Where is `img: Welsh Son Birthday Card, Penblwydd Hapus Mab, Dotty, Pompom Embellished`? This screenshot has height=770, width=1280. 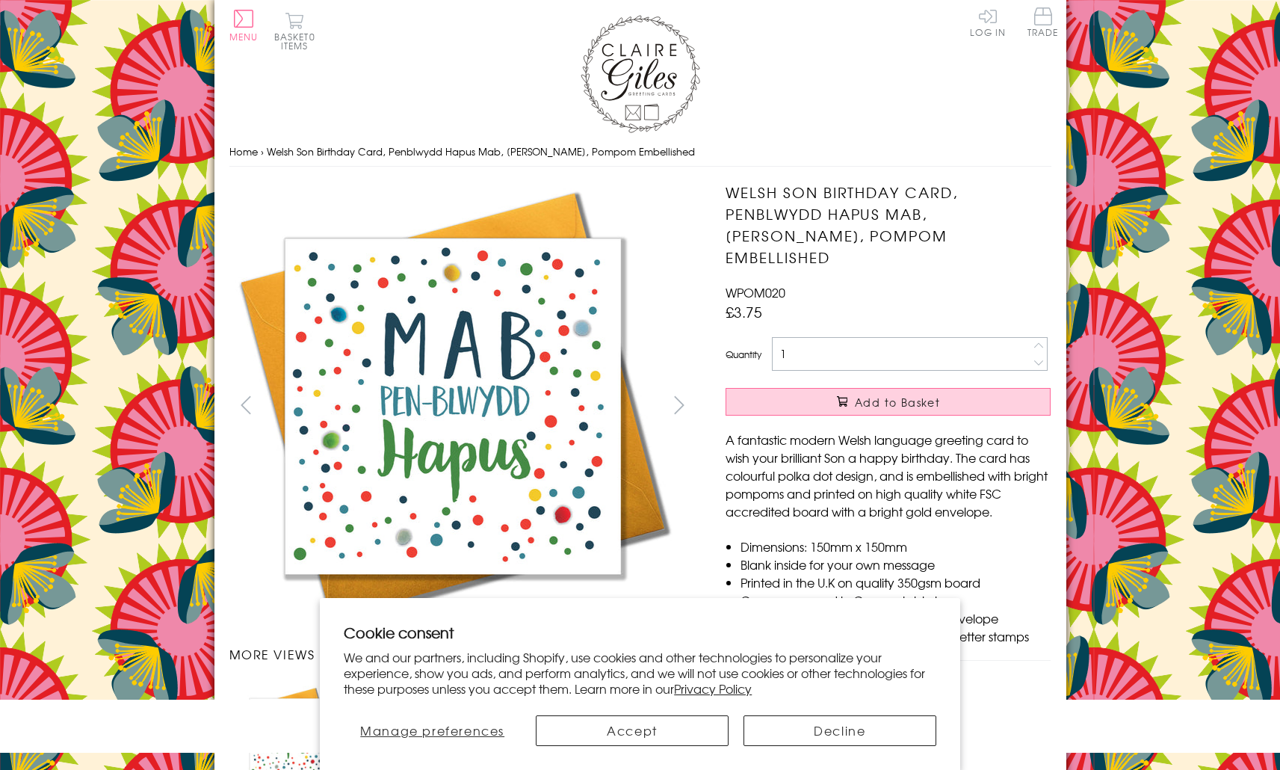 img: Welsh Son Birthday Card, Penblwydd Hapus Mab, Dotty, Pompom Embellished is located at coordinates (454, 406).